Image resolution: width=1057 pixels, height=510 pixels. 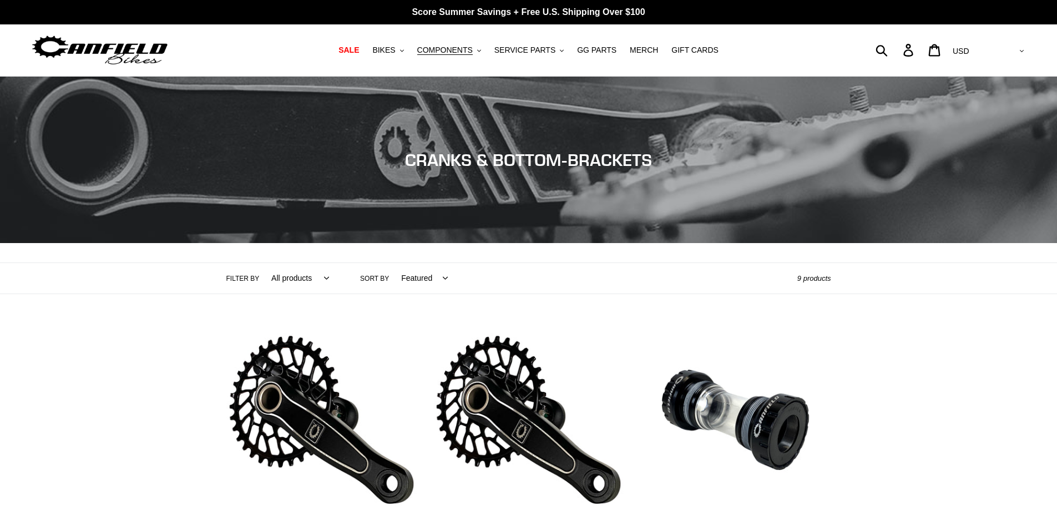 I want to click on button: COMPONENTS, so click(x=449, y=50).